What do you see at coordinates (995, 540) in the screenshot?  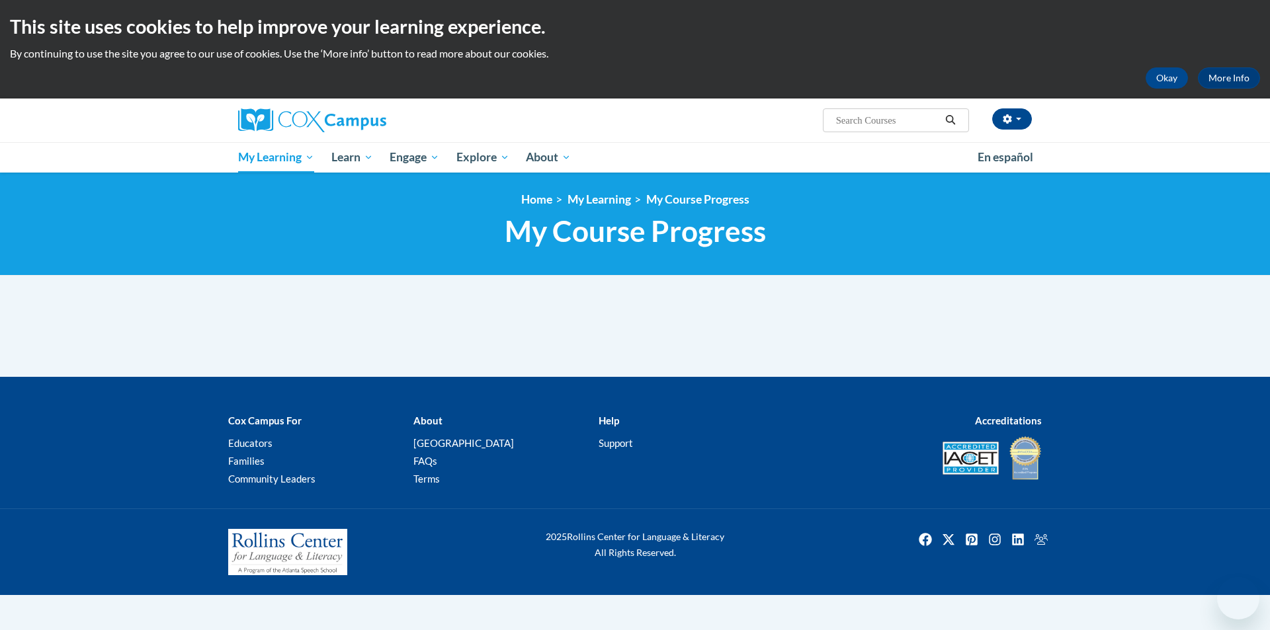 I see `a: Instagram` at bounding box center [995, 540].